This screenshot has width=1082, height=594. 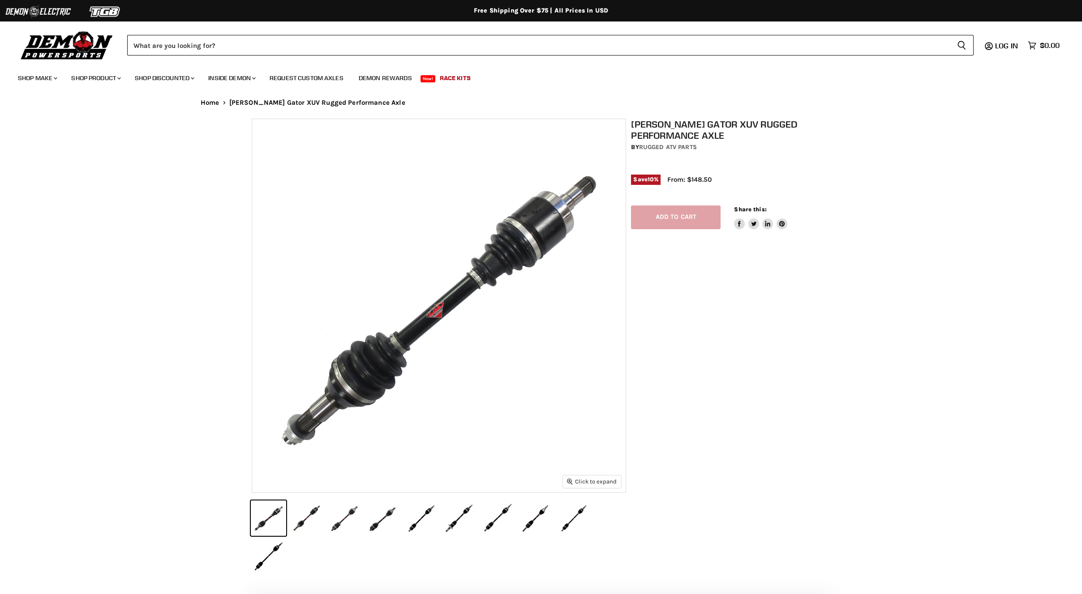 I want to click on span: Save %, so click(x=646, y=180).